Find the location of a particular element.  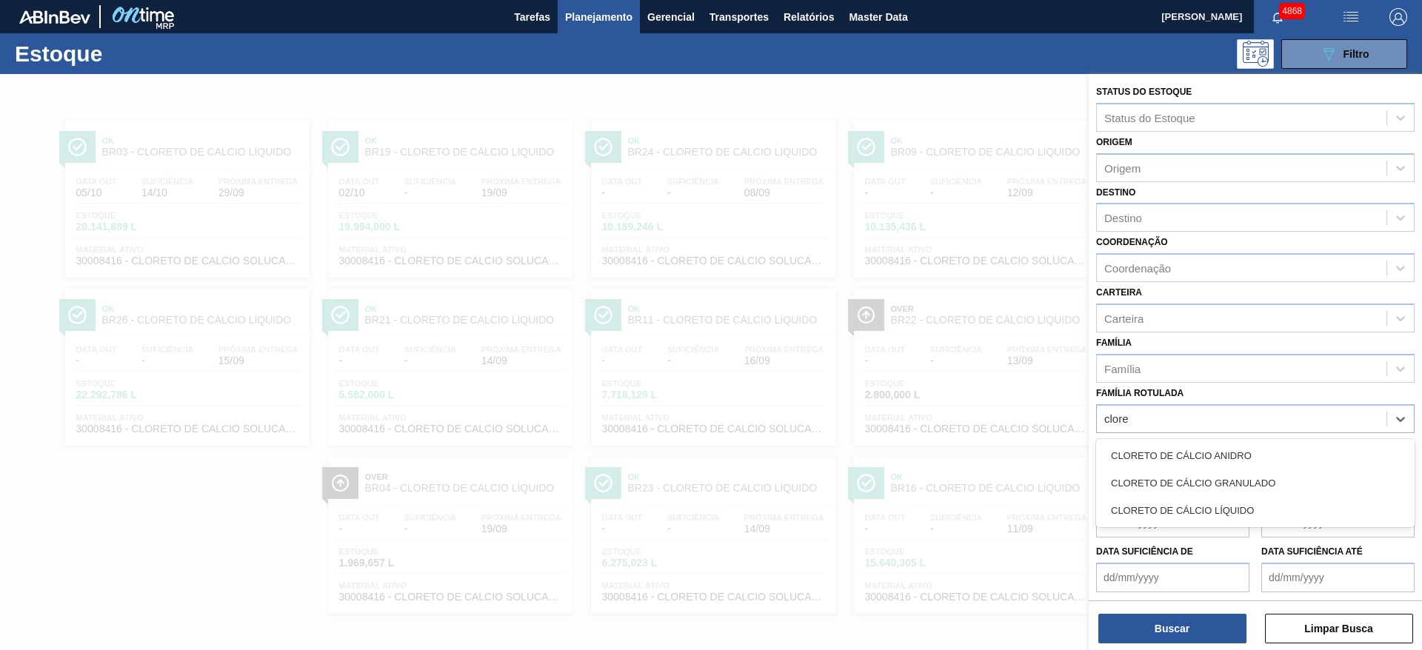

span: Tarefas is located at coordinates (532, 17).